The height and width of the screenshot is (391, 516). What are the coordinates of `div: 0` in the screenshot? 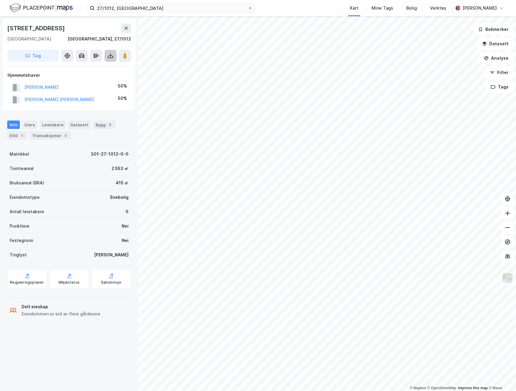 It's located at (127, 212).